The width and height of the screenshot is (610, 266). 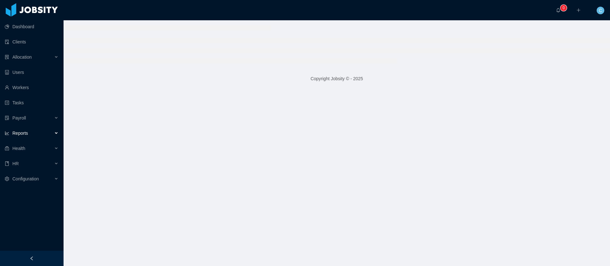 I want to click on i: icon: book, so click(x=7, y=164).